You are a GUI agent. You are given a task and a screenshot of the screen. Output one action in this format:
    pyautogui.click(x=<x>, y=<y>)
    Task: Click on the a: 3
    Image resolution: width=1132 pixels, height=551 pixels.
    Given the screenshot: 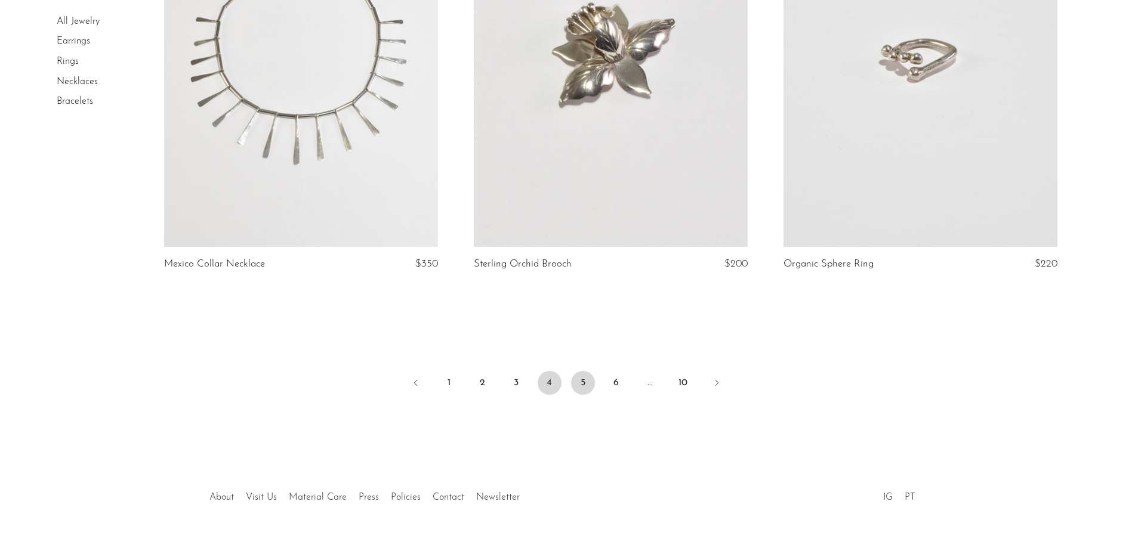 What is the action you would take?
    pyautogui.click(x=516, y=383)
    